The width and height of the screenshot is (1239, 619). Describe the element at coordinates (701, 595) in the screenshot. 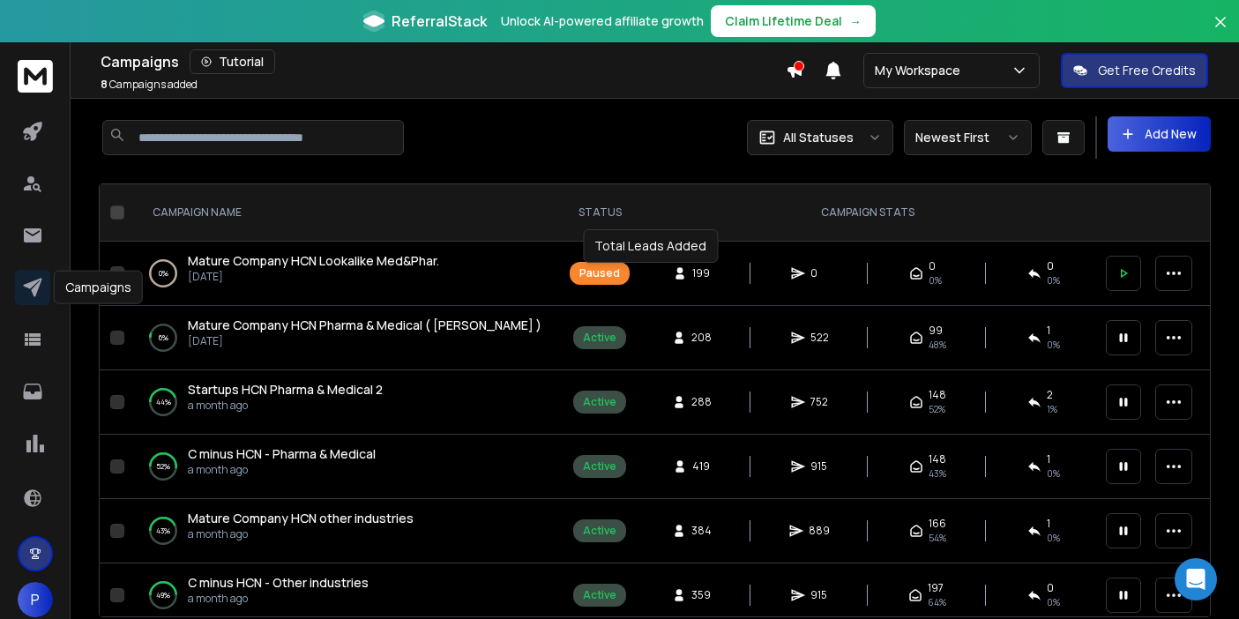

I see `span: 359` at that location.